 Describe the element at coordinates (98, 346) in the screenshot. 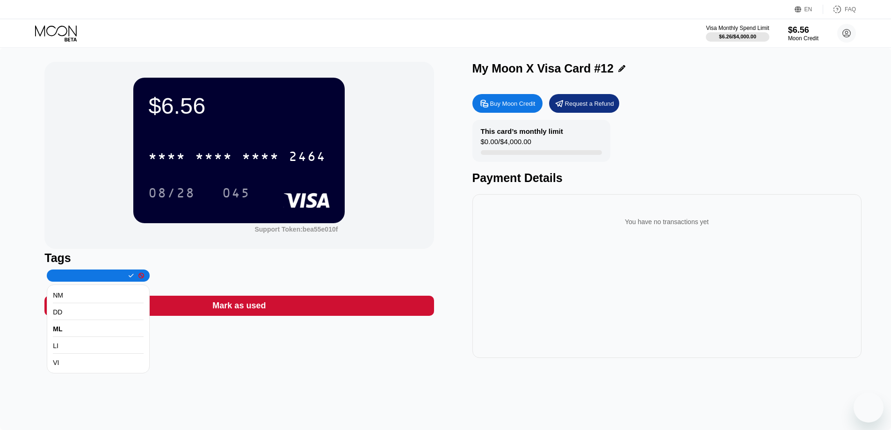

I see `div: LI` at that location.